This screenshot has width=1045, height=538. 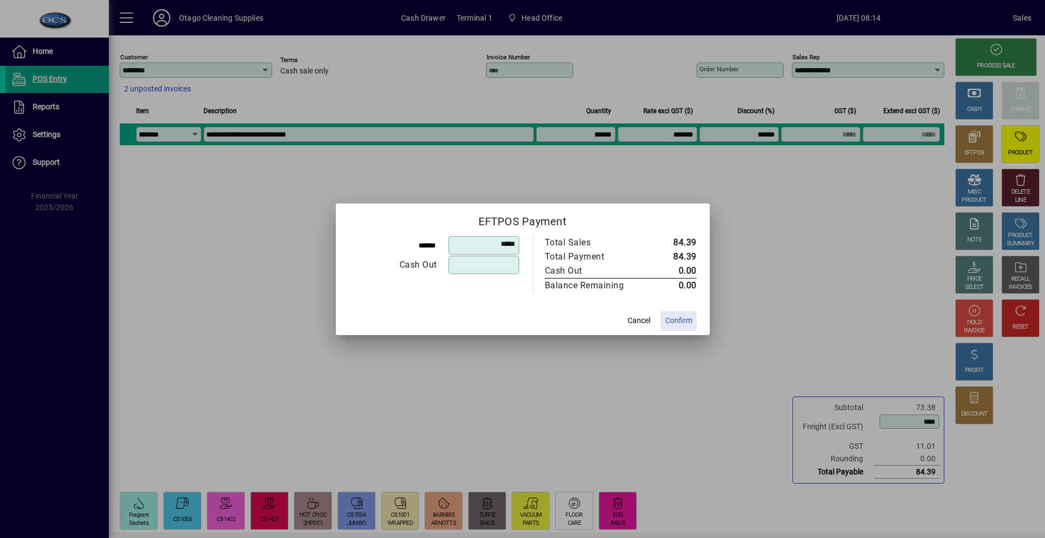 What do you see at coordinates (679, 321) in the screenshot?
I see `button: Confirm` at bounding box center [679, 321].